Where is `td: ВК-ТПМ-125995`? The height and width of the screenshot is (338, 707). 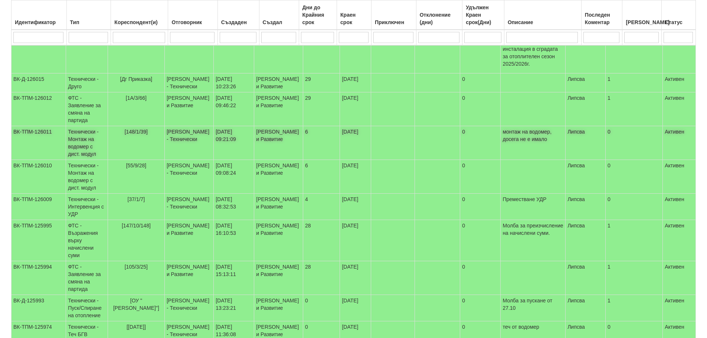 td: ВК-ТПМ-125995 is located at coordinates (39, 241).